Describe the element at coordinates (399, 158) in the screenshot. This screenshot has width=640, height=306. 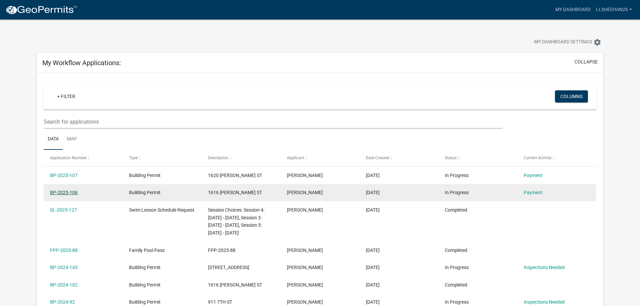
I see `datatable-header-cell: Date Created` at that location.